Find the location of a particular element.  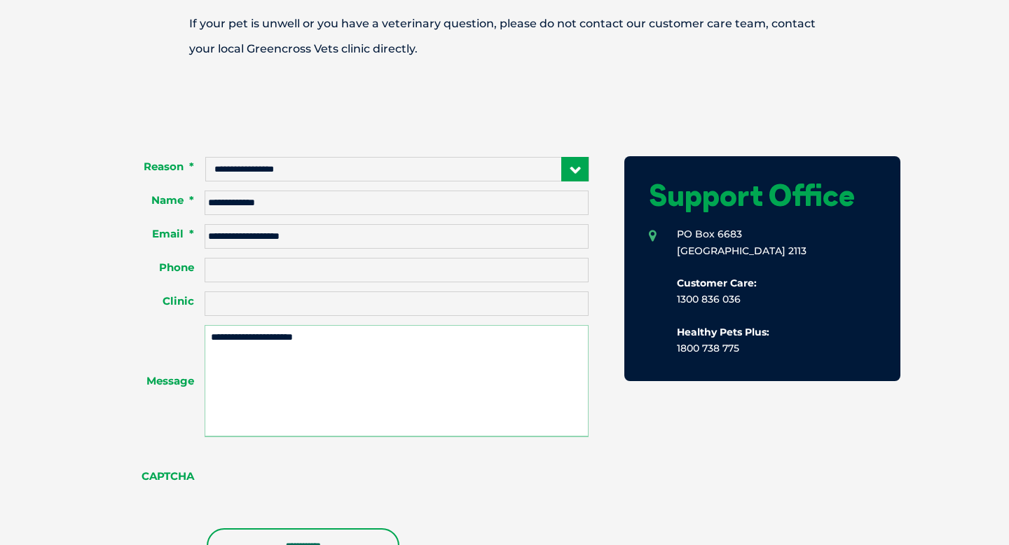

label: Phone is located at coordinates (156, 268).